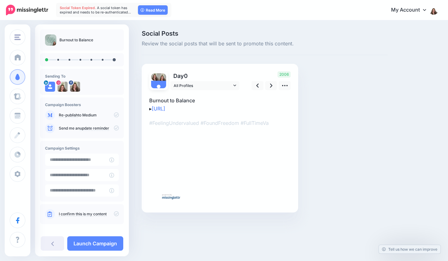 The height and width of the screenshot is (261, 448). What do you see at coordinates (284, 74) in the screenshot?
I see `span: 2006` at bounding box center [284, 74].